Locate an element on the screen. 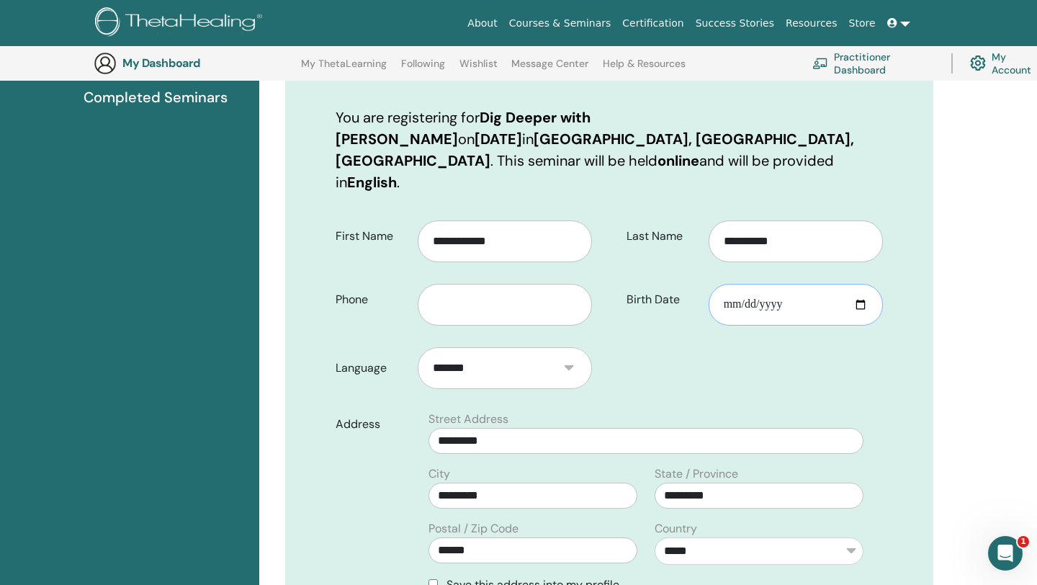  a: Resources is located at coordinates (811, 23).